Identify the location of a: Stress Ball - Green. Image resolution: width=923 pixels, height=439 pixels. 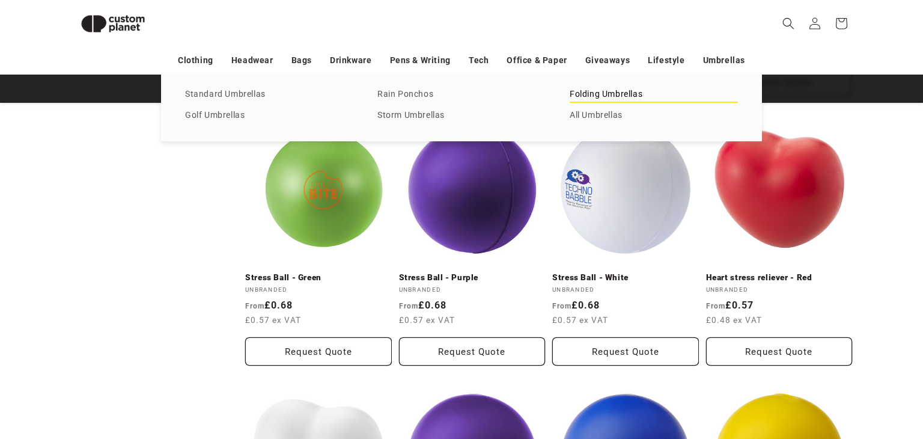
(318, 278).